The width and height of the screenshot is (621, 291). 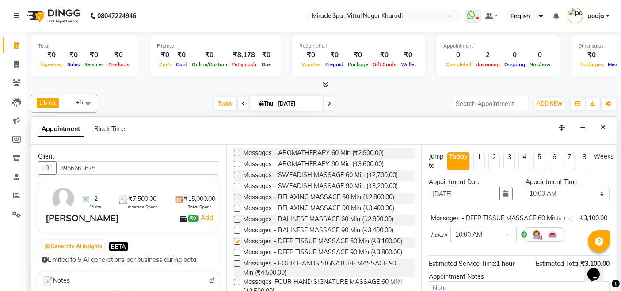 What do you see at coordinates (487, 65) in the screenshot?
I see `span: Upcoming` at bounding box center [487, 65].